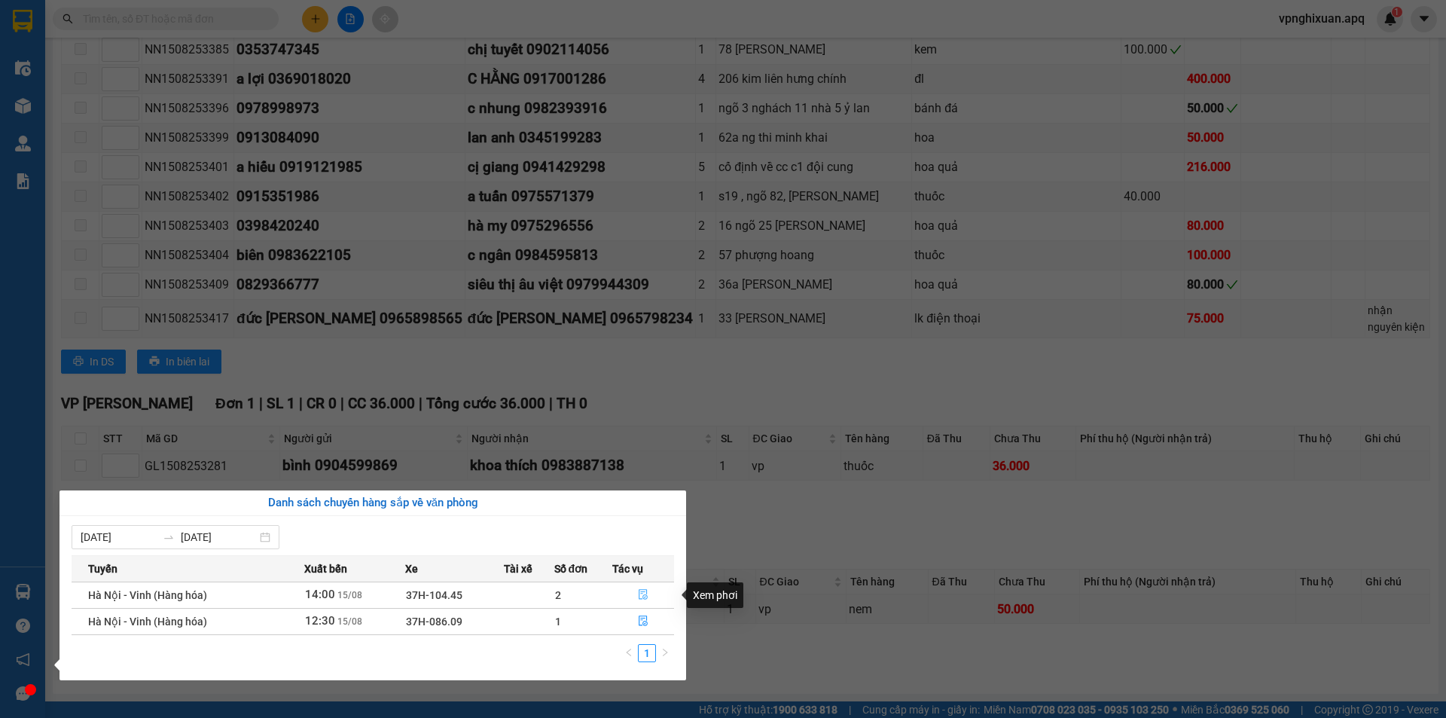 This screenshot has height=718, width=1446. What do you see at coordinates (647, 653) in the screenshot?
I see `a: 1` at bounding box center [647, 653].